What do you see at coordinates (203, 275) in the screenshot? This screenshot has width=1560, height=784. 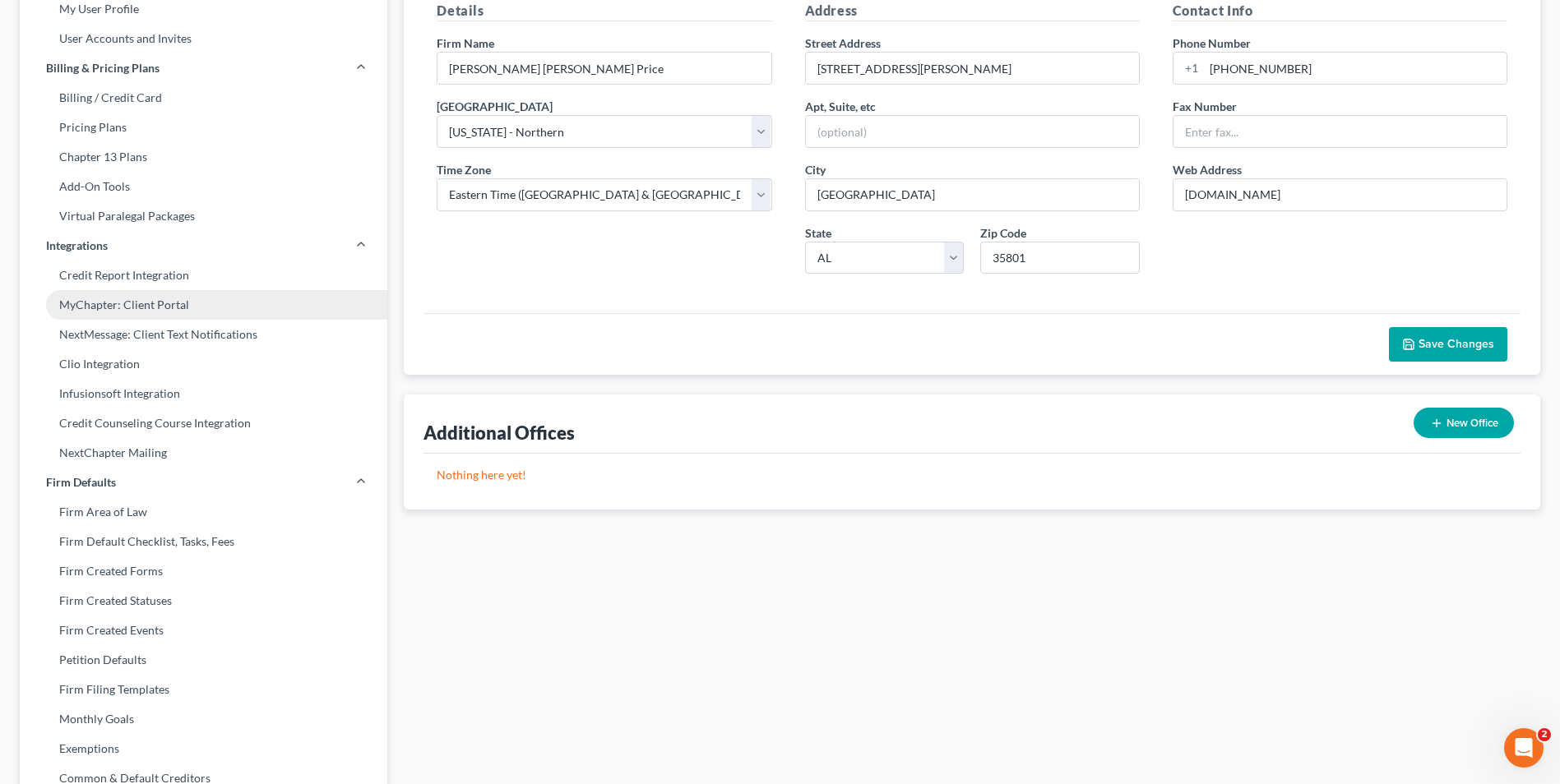 I see `a: Credit Report Integration` at bounding box center [203, 275].